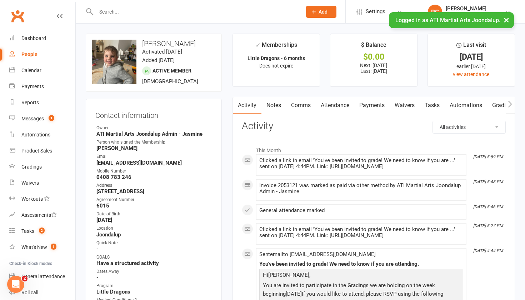  Describe the element at coordinates (154, 157) in the screenshot. I see `div: Email` at that location.